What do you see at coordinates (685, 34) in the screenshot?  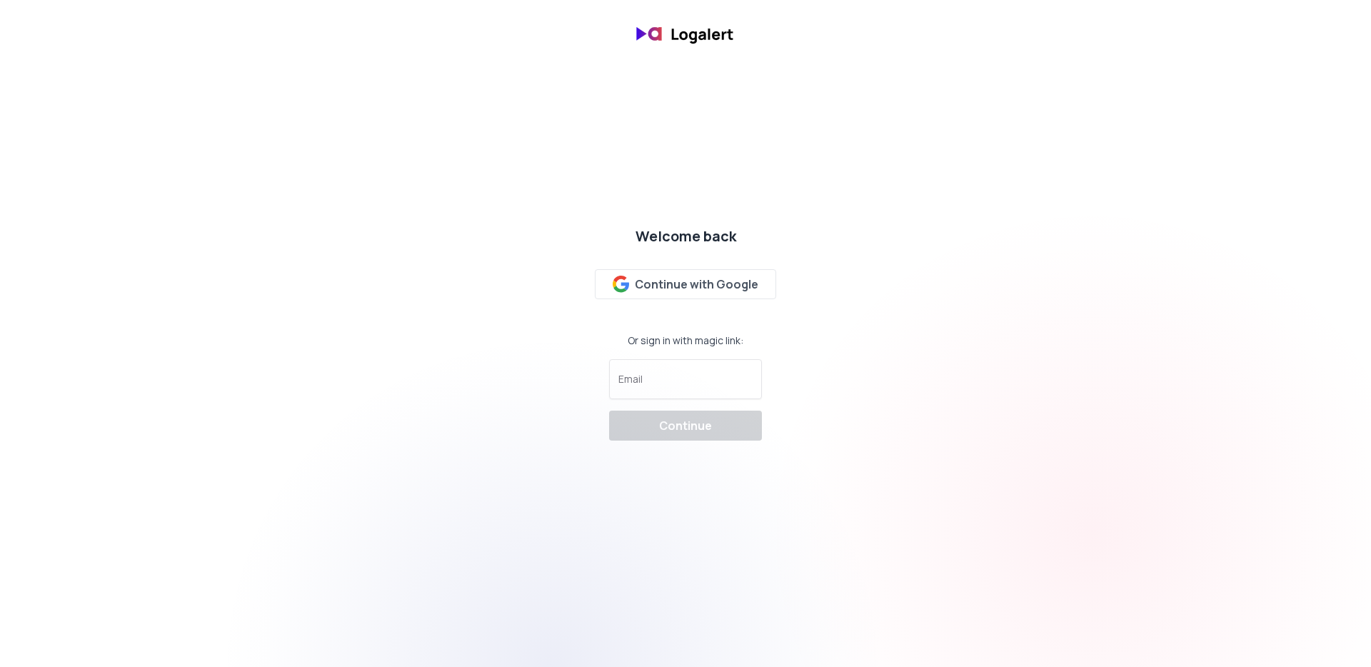 I see `img: banner logo` at bounding box center [685, 34].